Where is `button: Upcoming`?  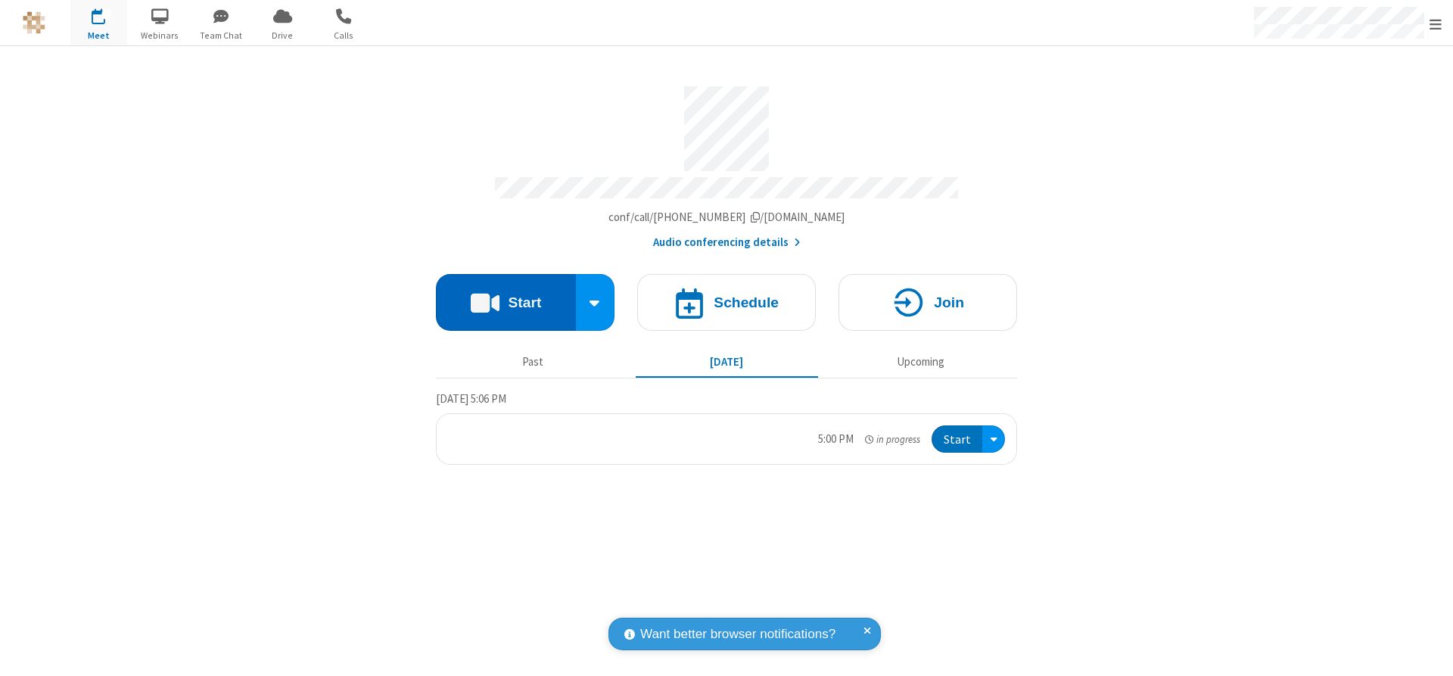
button: Upcoming is located at coordinates (921, 362).